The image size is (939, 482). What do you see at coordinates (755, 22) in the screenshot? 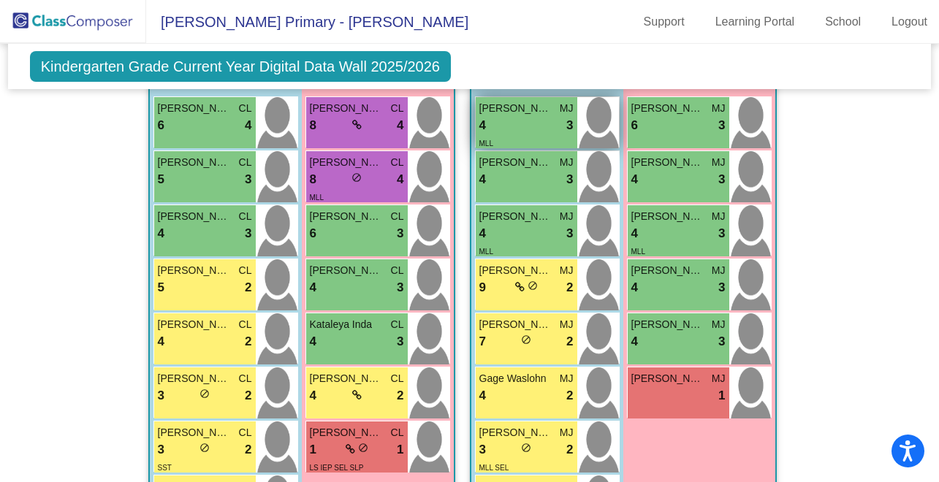
I see `a: Learning Portal` at bounding box center [755, 22].